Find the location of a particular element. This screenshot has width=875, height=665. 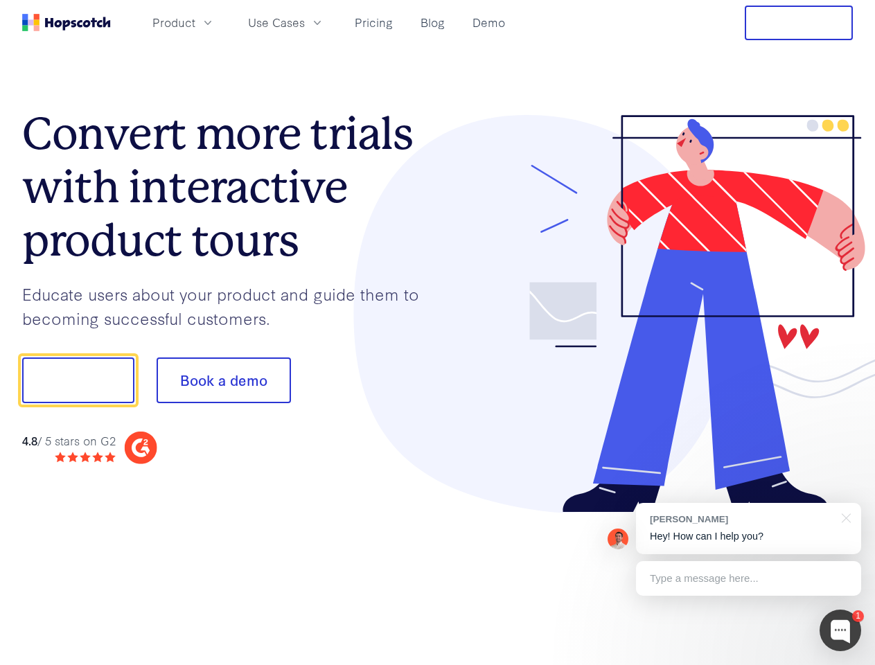

span: Use Cases is located at coordinates (276, 22).